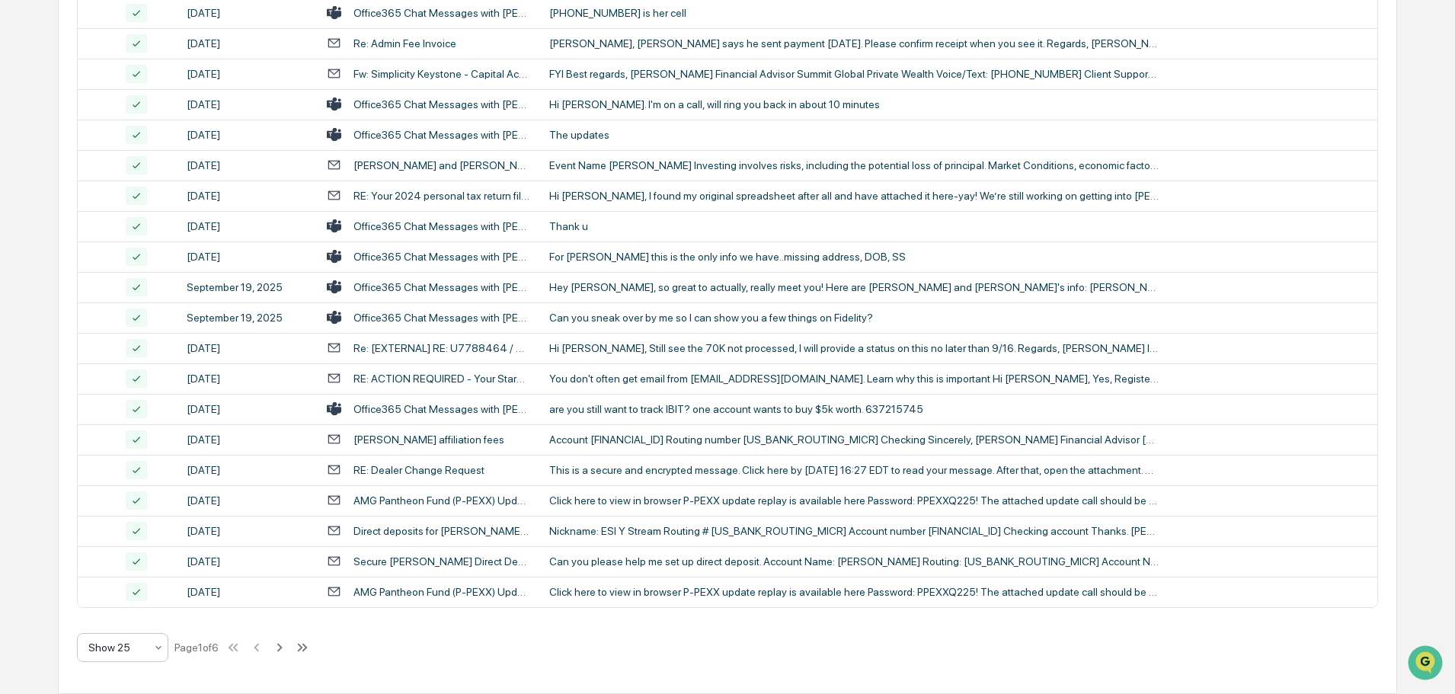  I want to click on span: Attestations, so click(157, 200).